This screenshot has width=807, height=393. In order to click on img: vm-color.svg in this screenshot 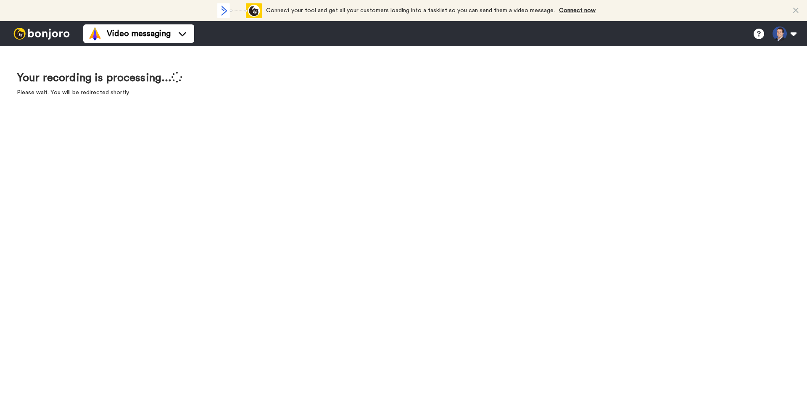, I will do `click(95, 34)`.